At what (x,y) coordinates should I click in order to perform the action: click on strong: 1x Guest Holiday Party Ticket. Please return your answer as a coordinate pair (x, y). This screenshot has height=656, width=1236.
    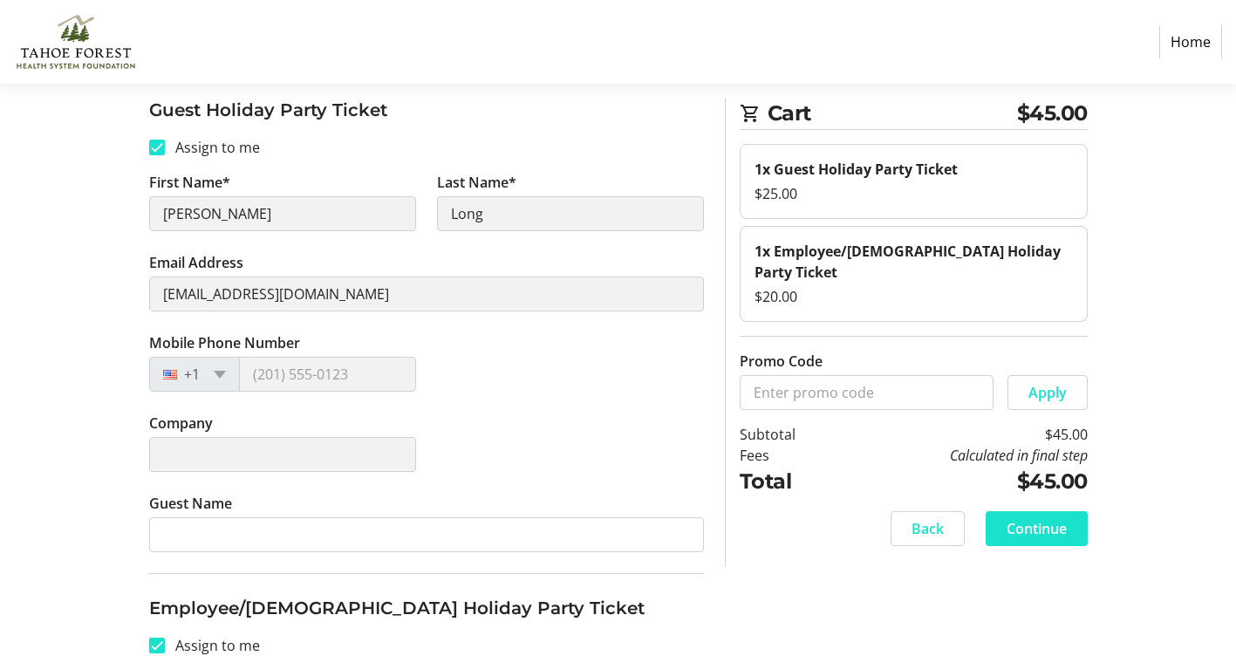
    Looking at the image, I should click on (856, 169).